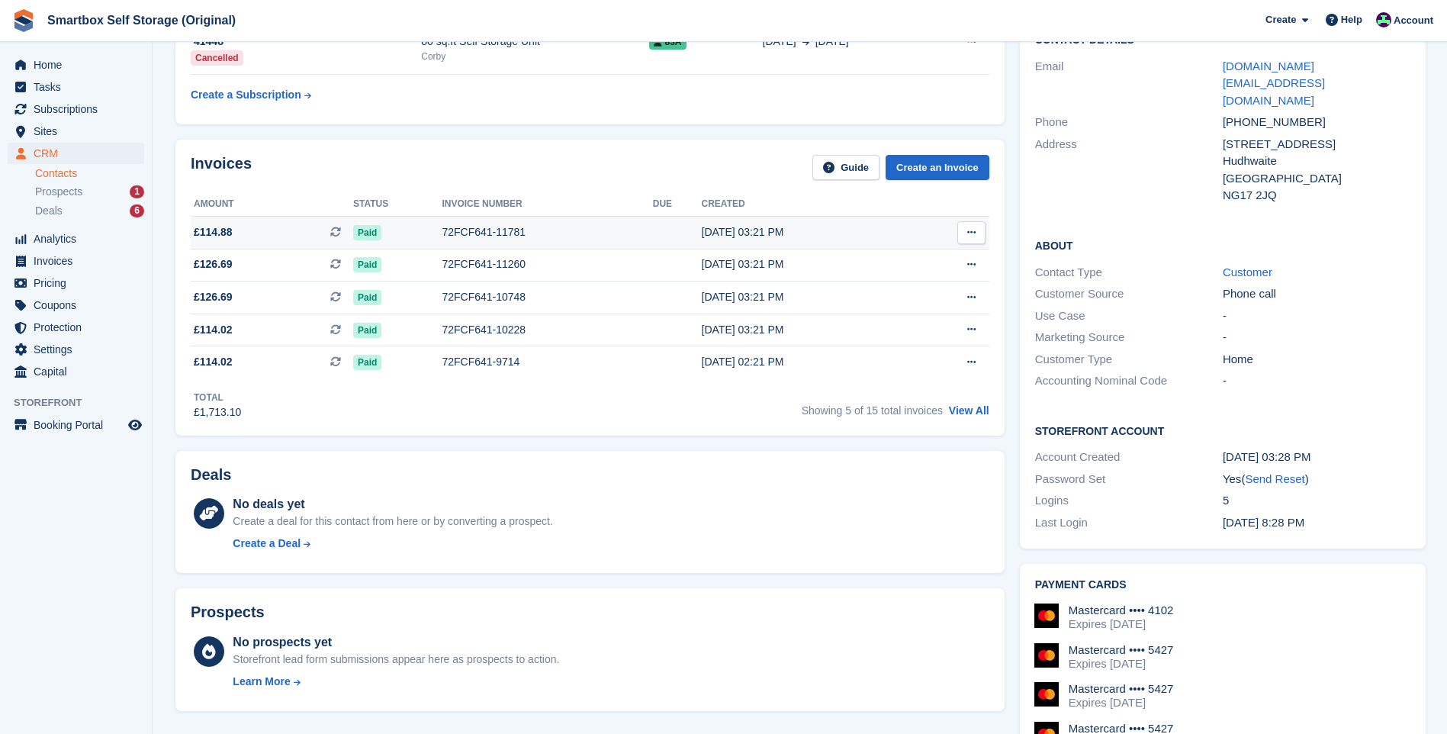 This screenshot has width=1447, height=734. Describe the element at coordinates (79, 305) in the screenshot. I see `span: Coupons` at that location.